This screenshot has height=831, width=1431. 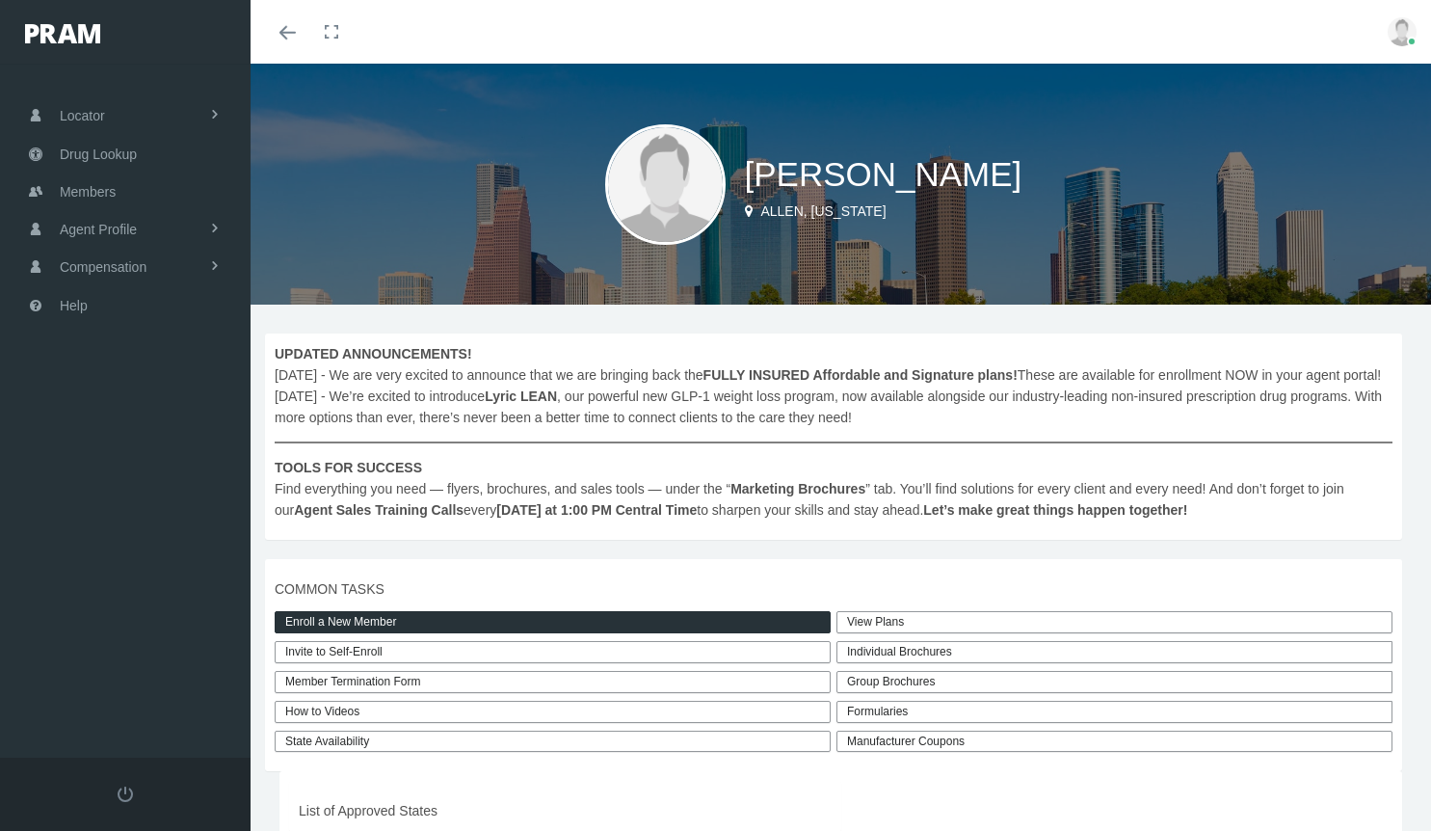 I want to click on a: How to Videos, so click(x=552, y=711).